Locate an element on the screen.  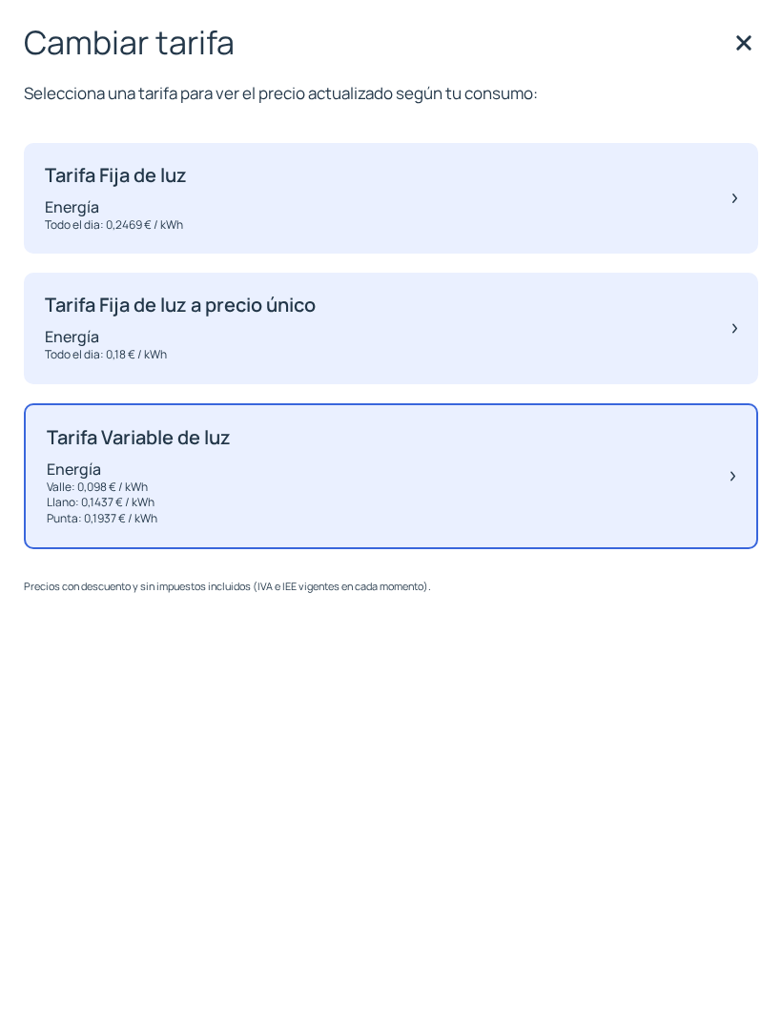
p: Selecciona una tarifa para ver el precio actualizado según tu consumo: is located at coordinates (391, 93).